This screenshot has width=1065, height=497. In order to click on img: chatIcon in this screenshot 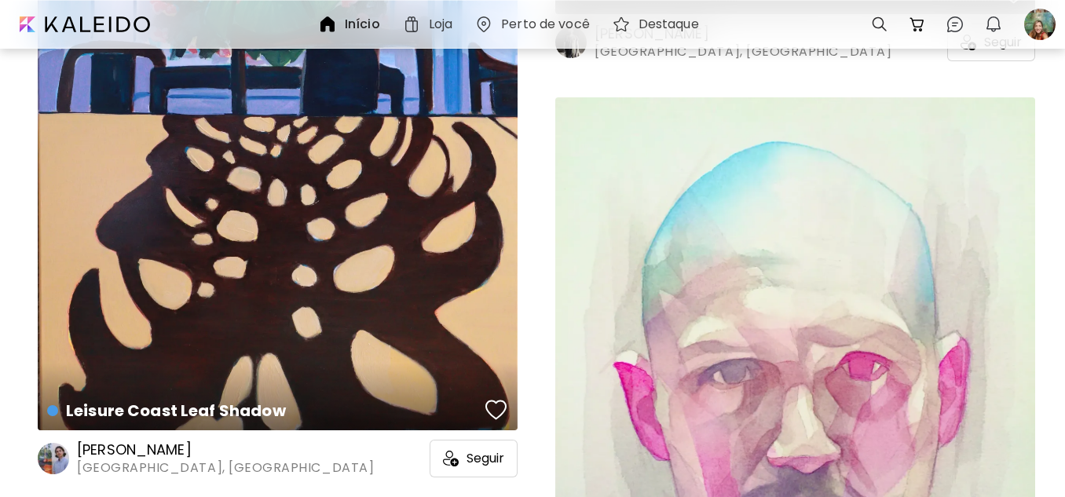, I will do `click(955, 24)`.